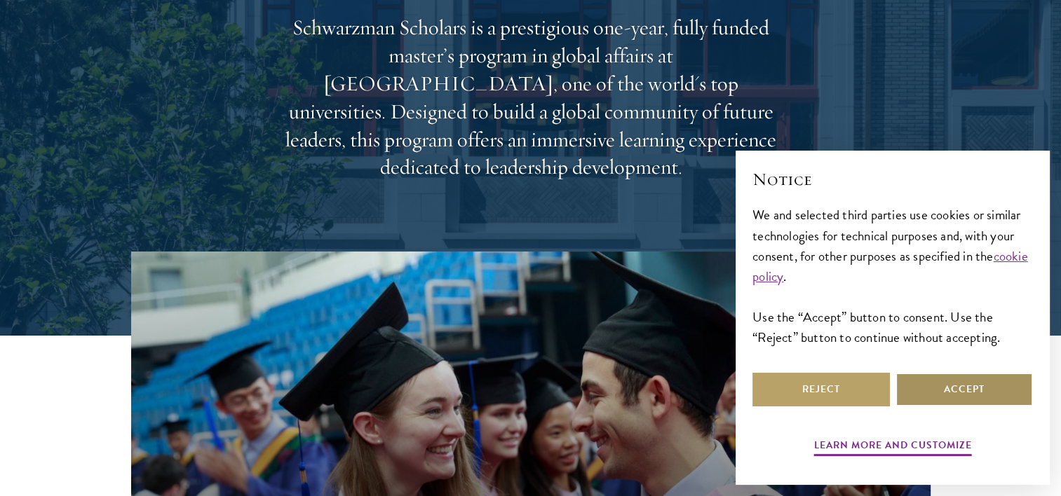  I want to click on button: Accept, so click(964, 390).